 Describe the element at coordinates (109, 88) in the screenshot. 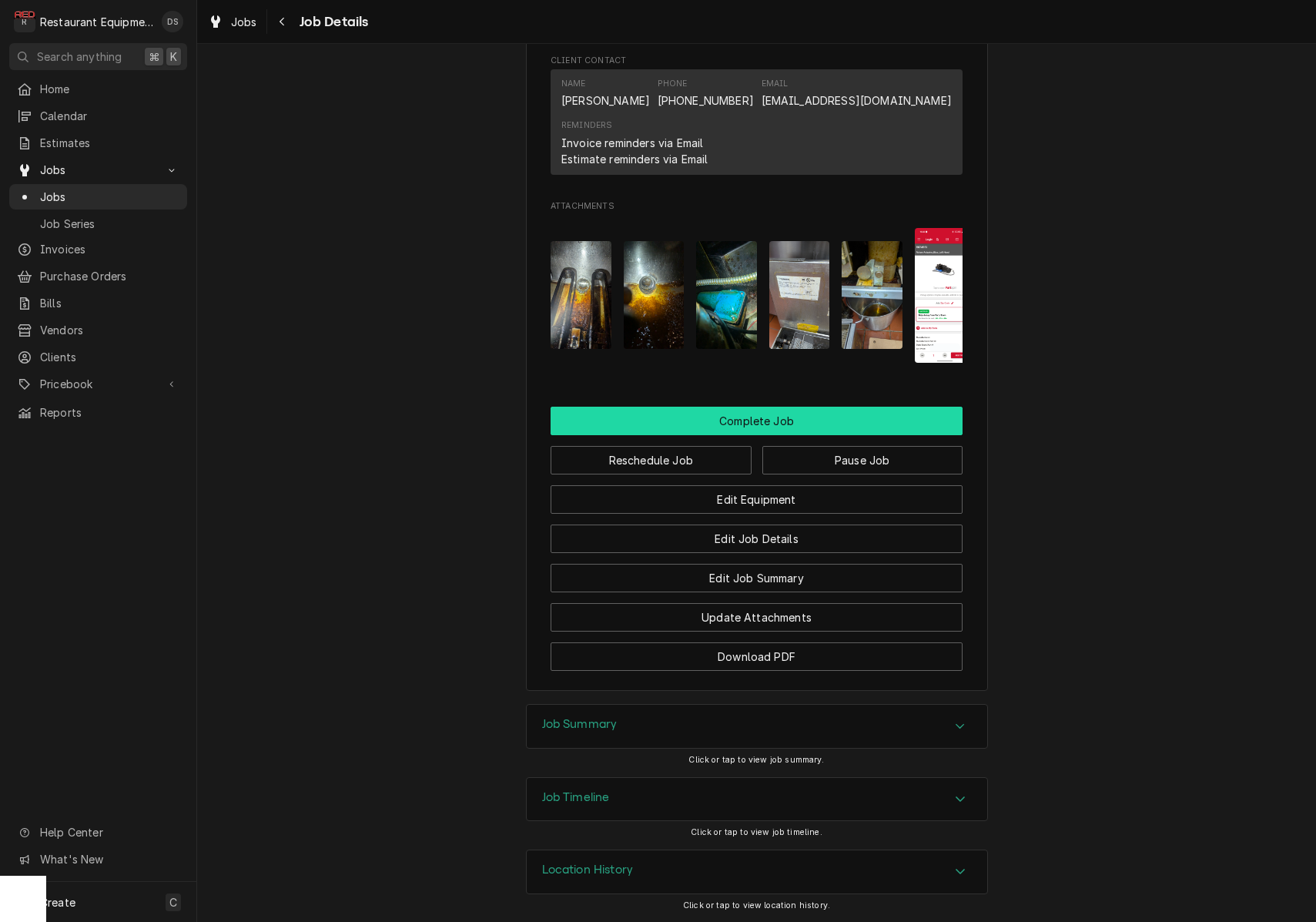

I see `span: Home` at that location.